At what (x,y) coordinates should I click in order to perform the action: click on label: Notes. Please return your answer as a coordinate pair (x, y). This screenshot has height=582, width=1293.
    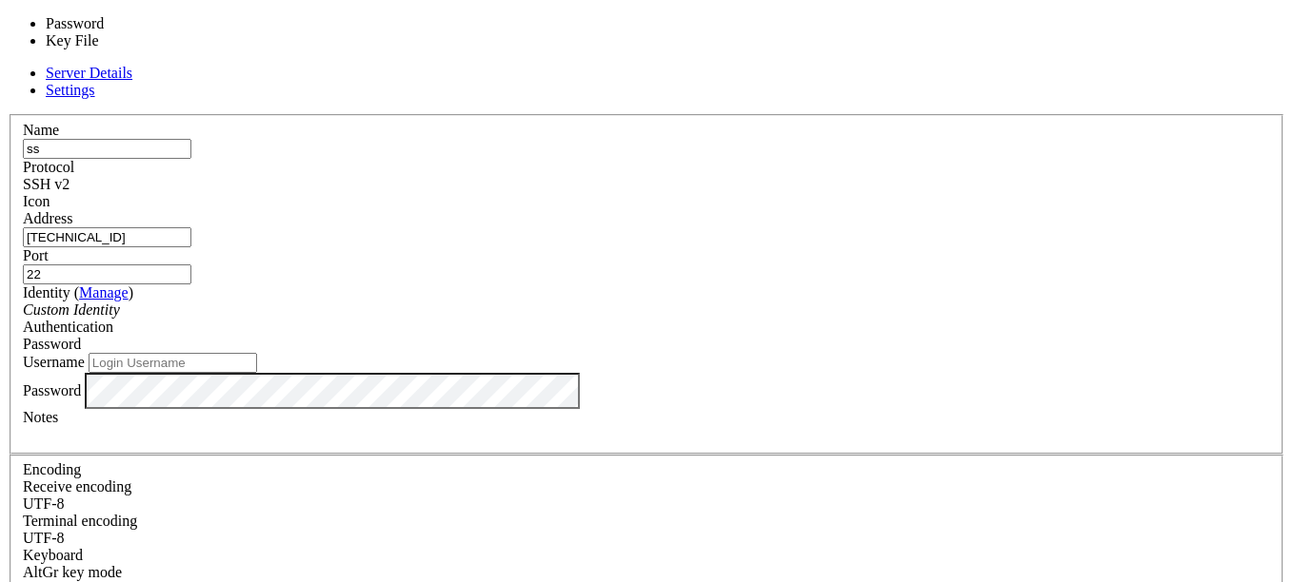
    Looking at the image, I should click on (40, 417).